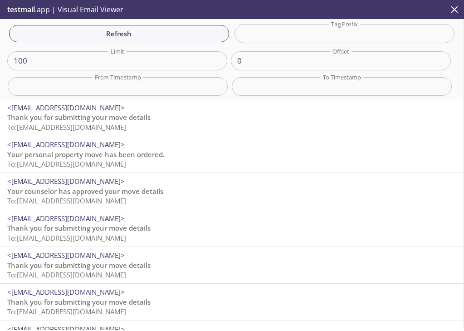  I want to click on button: Refresh, so click(119, 34).